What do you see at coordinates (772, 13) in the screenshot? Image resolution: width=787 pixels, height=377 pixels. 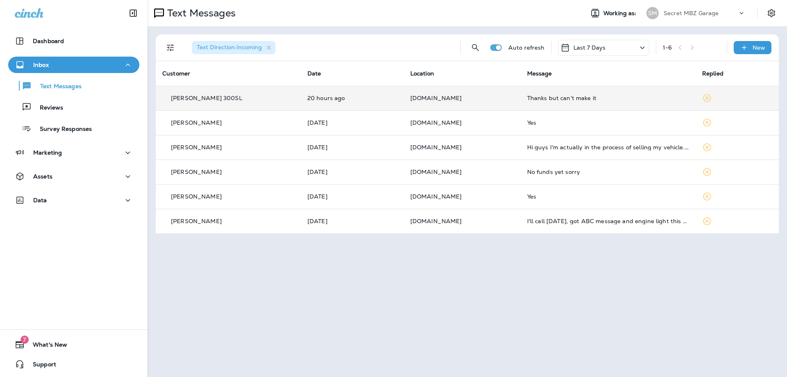 I see `button: Settings` at bounding box center [772, 13].